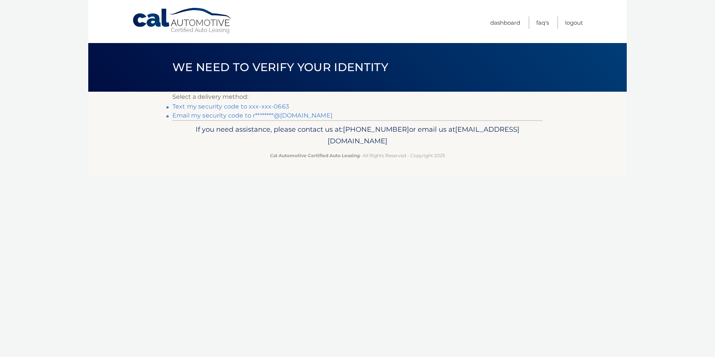 The width and height of the screenshot is (715, 357). I want to click on p: Select a delivery method:, so click(357, 97).